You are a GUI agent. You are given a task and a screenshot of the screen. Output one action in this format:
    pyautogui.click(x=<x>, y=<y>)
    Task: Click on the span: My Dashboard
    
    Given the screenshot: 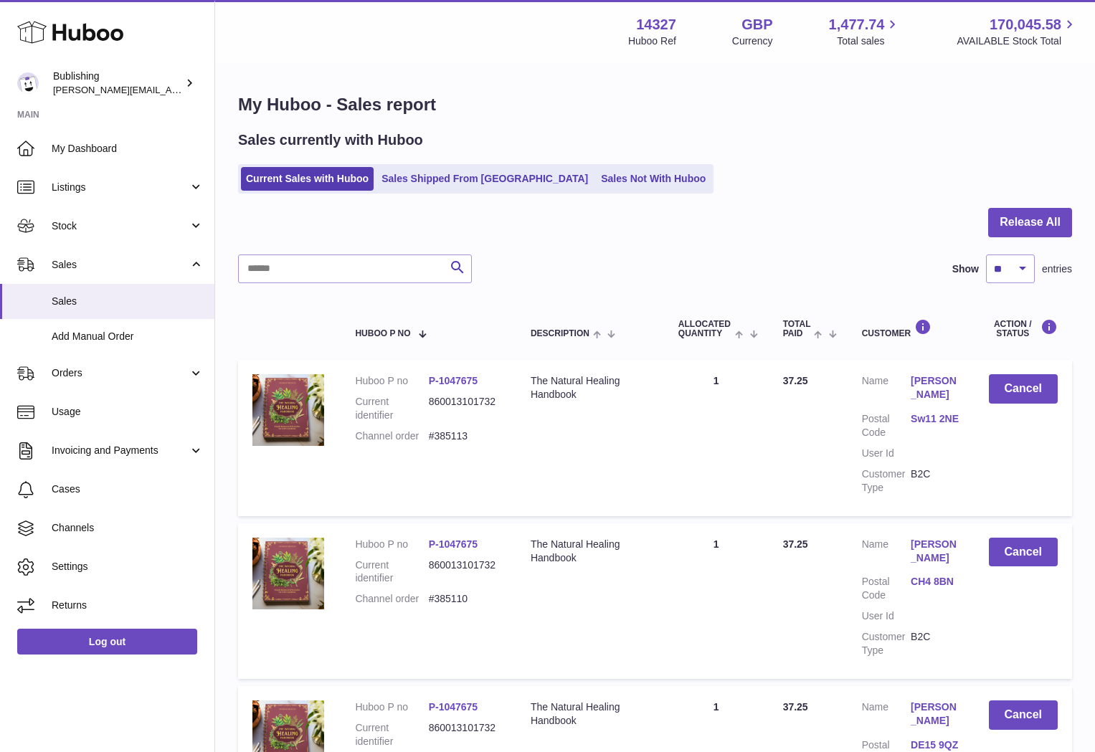 What is the action you would take?
    pyautogui.click(x=128, y=148)
    